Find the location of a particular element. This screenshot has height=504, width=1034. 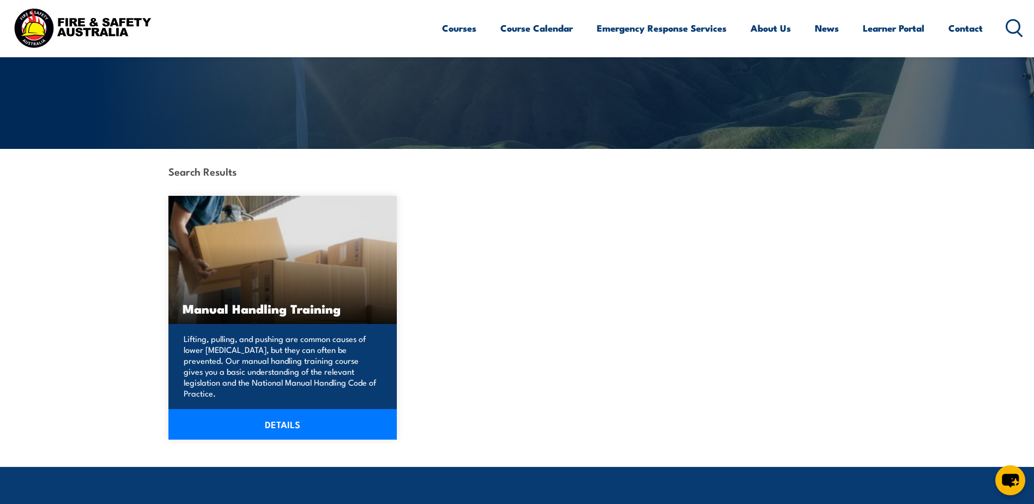

strong: Search Results is located at coordinates (202, 171).